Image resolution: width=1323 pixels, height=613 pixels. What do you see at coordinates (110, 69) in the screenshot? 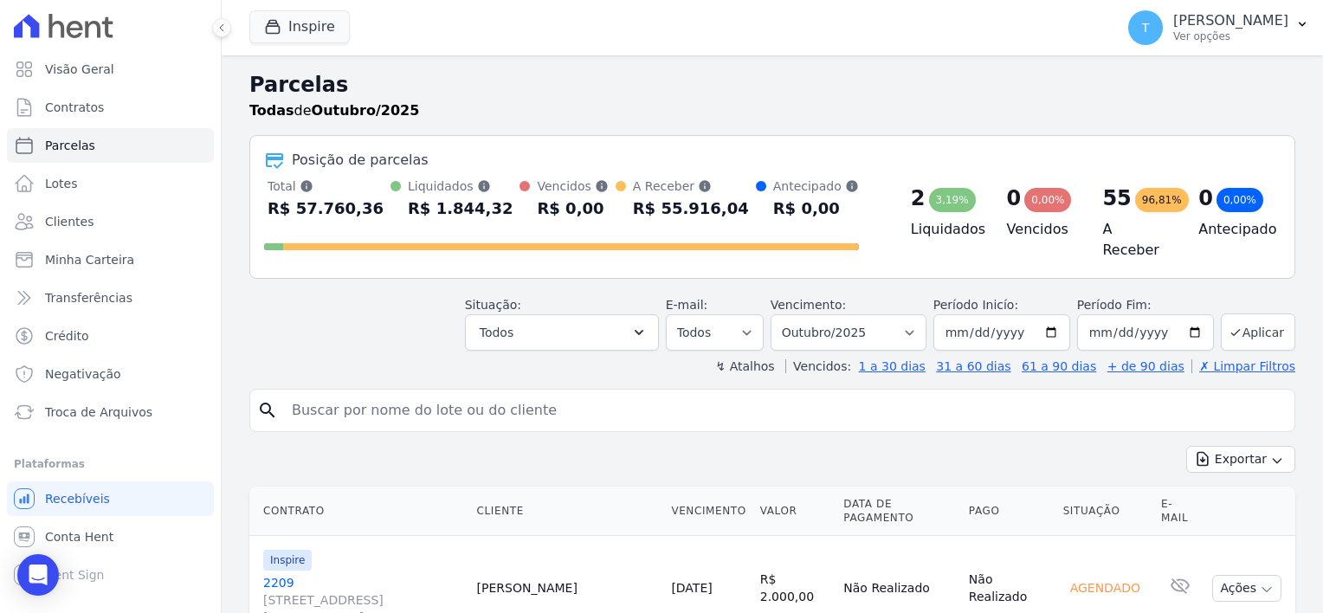
I see `a: Visão Geral` at bounding box center [110, 69].